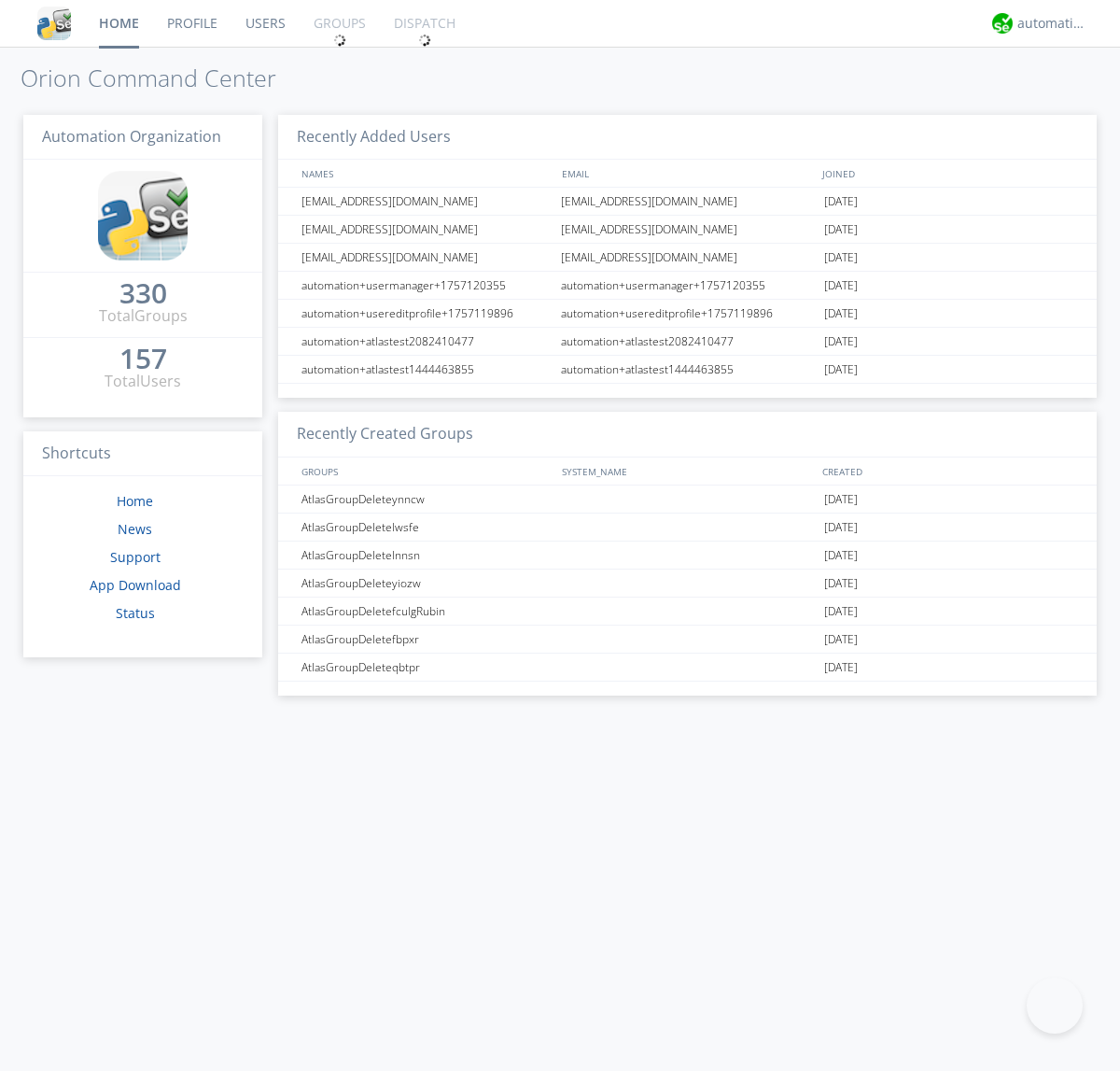  What do you see at coordinates (687, 434) in the screenshot?
I see `h3: Recently Created Groups` at bounding box center [687, 434].